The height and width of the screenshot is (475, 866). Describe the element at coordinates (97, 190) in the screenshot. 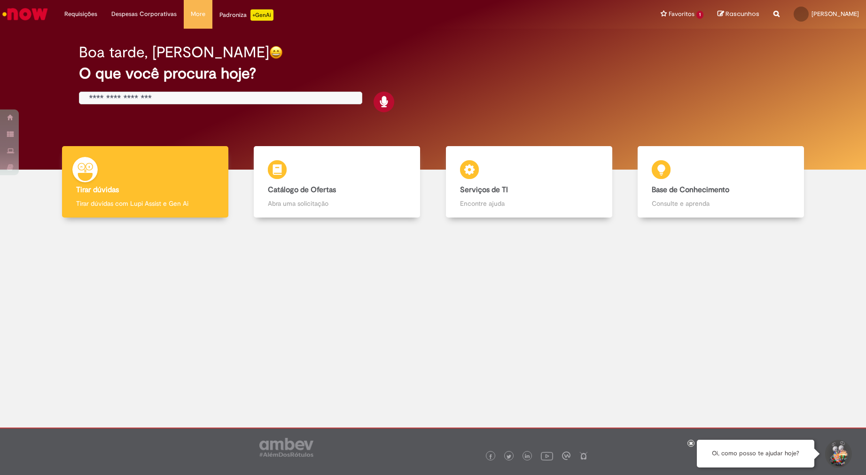

I see `b: Tirar dúvidas` at that location.